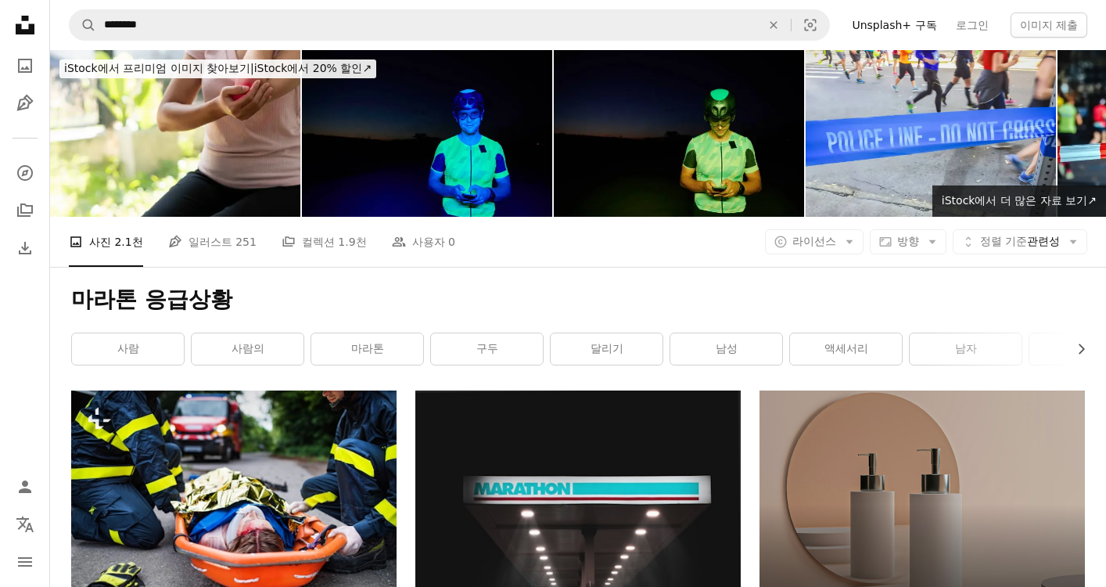 This screenshot has height=587, width=1106. I want to click on a: 사진, so click(25, 66).